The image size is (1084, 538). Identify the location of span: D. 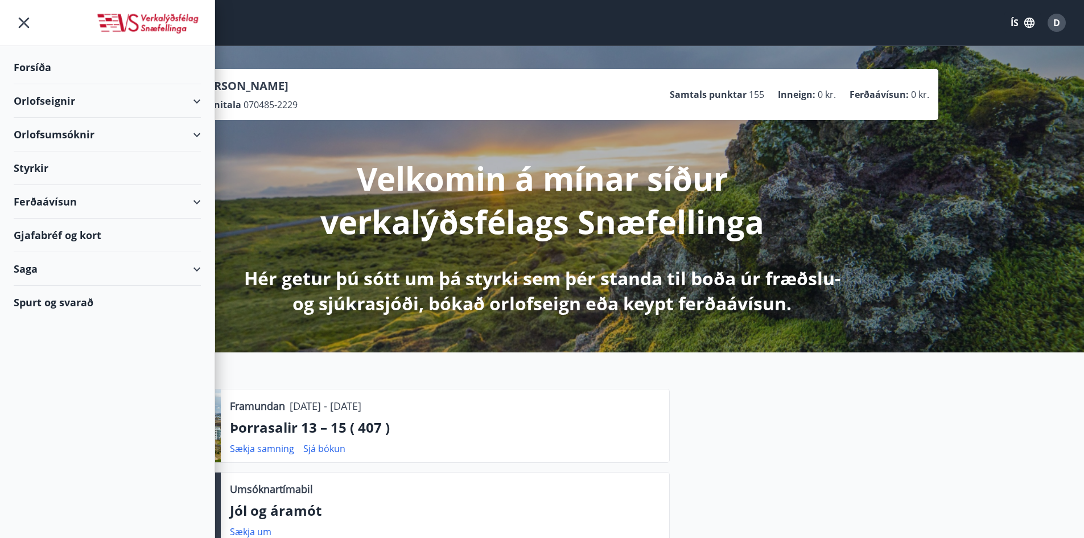
(1057, 23).